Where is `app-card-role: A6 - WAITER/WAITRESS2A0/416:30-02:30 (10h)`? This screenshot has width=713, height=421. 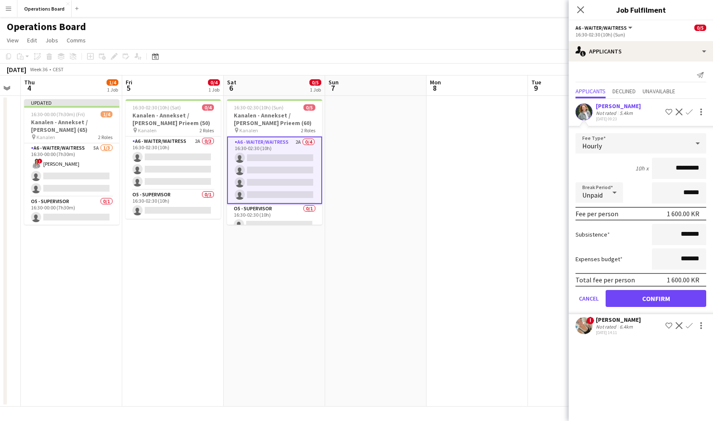 app-card-role: A6 - WAITER/WAITRESS2A0/416:30-02:30 (10h) is located at coordinates (275, 170).